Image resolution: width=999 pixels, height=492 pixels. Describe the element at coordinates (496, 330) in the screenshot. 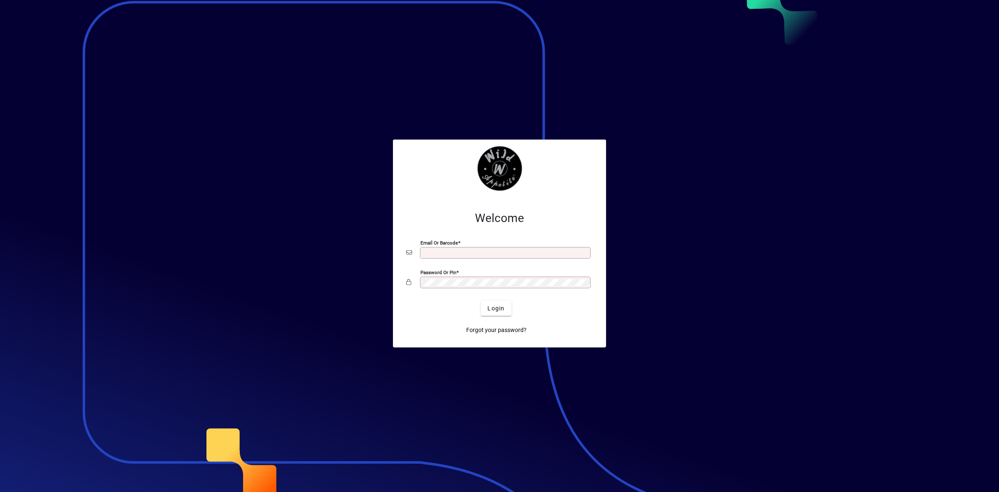

I see `a: Forgot your password?` at that location.